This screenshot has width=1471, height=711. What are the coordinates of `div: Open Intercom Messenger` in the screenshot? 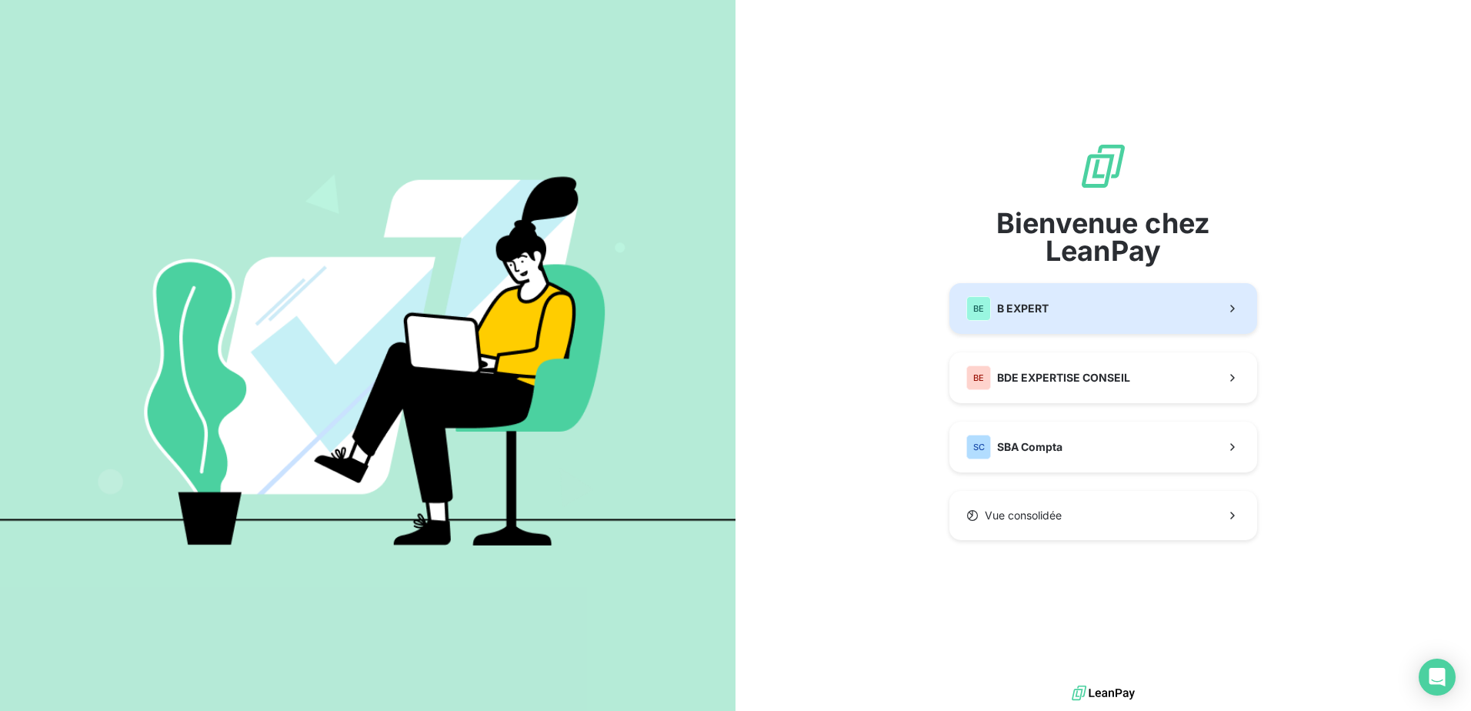 It's located at (1437, 677).